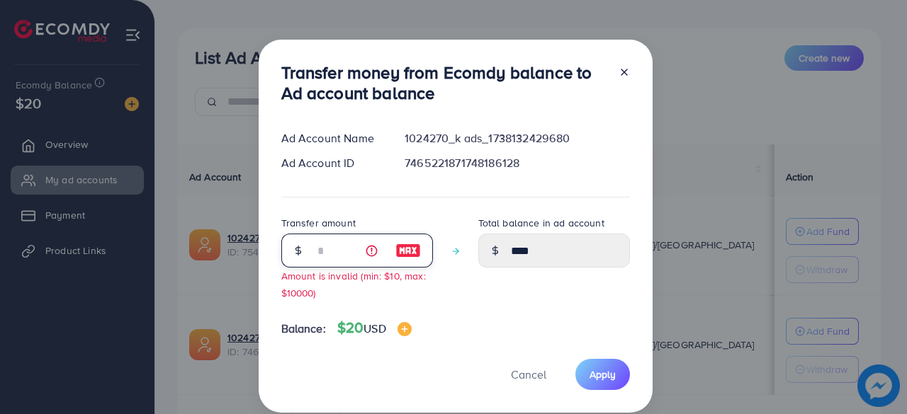 The height and width of the screenshot is (414, 907). Describe the element at coordinates (303, 329) in the screenshot. I see `span: Balance:` at that location.